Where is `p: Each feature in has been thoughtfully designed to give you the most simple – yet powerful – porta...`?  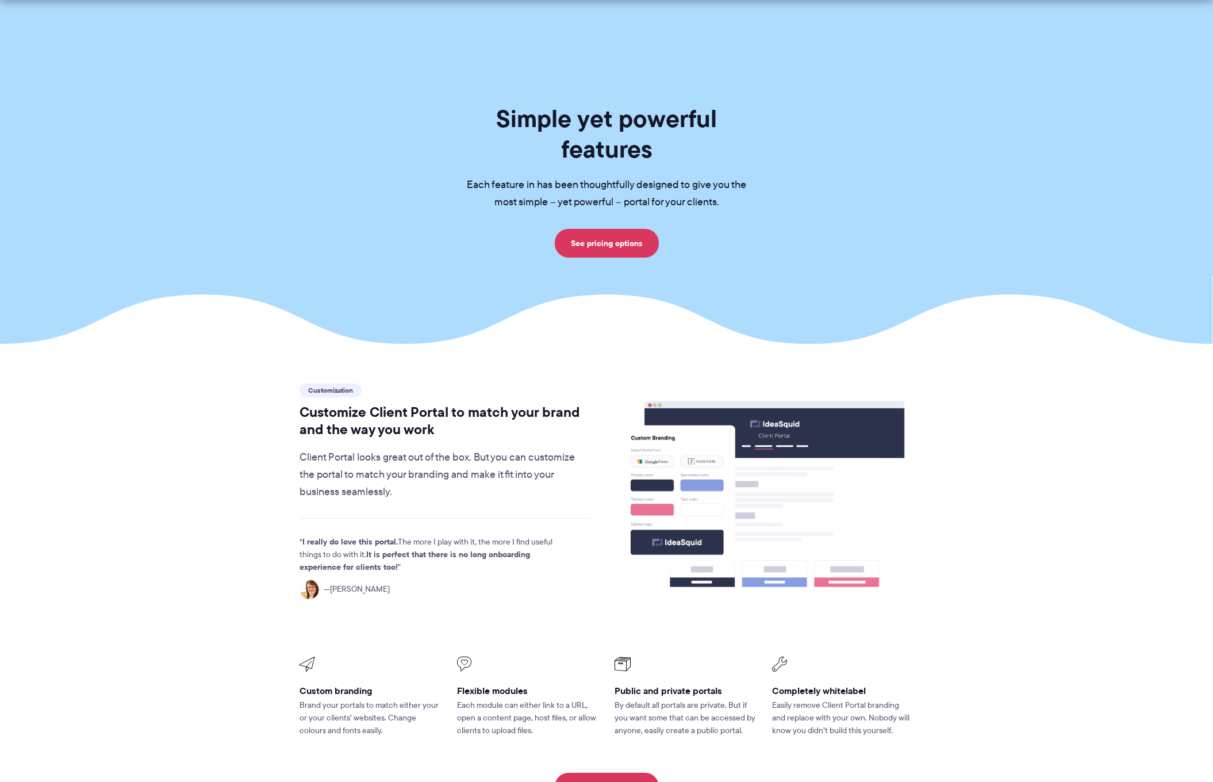
p: Each feature in has been thoughtfully designed to give you the most simple – yet powerful – porta... is located at coordinates (606, 194).